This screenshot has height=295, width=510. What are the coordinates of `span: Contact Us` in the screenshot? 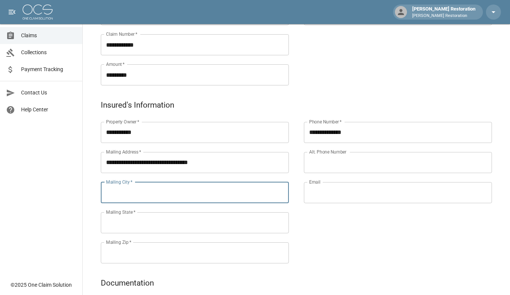 It's located at (49, 93).